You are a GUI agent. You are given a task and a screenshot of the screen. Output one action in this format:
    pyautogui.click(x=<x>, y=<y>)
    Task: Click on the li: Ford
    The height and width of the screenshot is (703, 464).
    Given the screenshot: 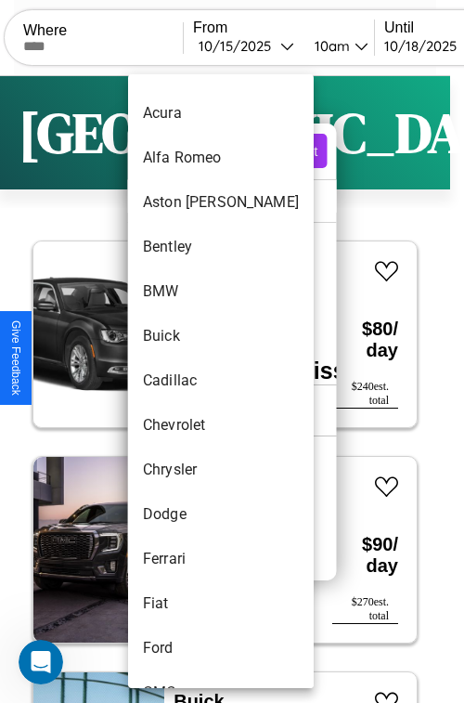 What is the action you would take?
    pyautogui.click(x=221, y=648)
    